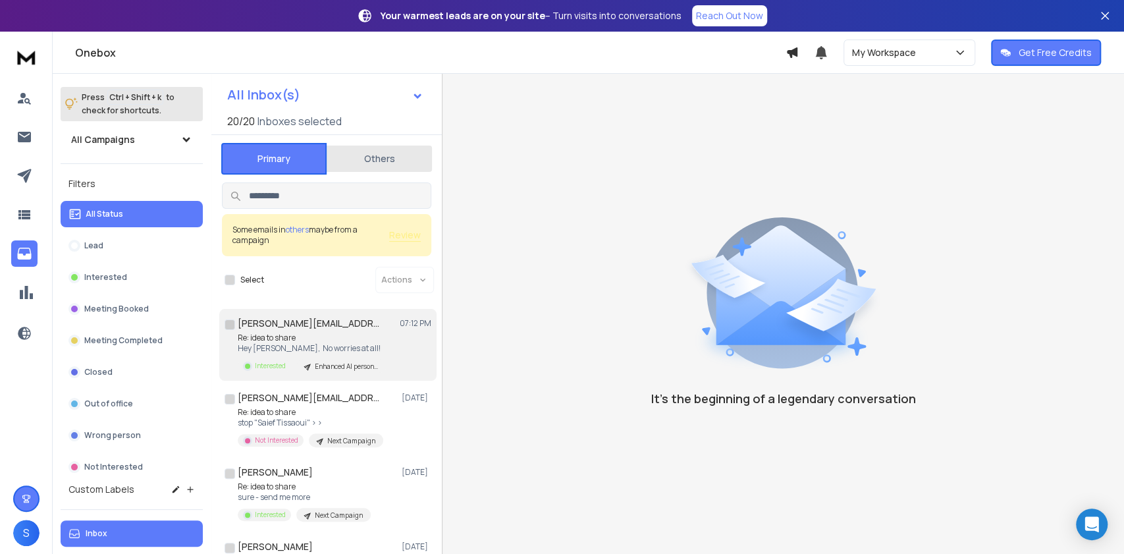  What do you see at coordinates (415, 323) in the screenshot?
I see `p: 07:12 PM` at bounding box center [415, 323].